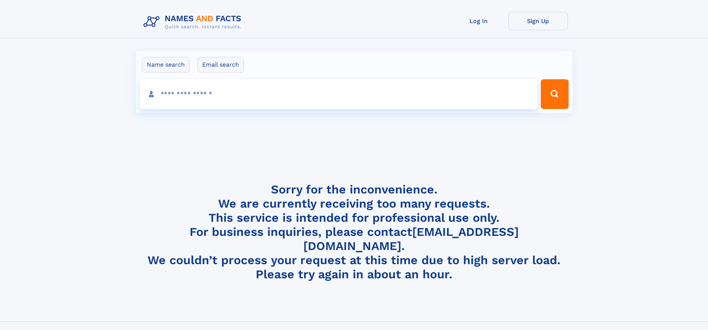 The image size is (708, 330). I want to click on button: Search Button, so click(555, 94).